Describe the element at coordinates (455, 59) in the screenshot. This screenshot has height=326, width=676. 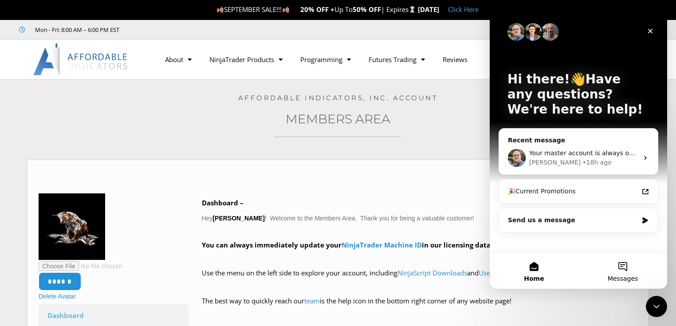
I see `a: Reviews` at that location.